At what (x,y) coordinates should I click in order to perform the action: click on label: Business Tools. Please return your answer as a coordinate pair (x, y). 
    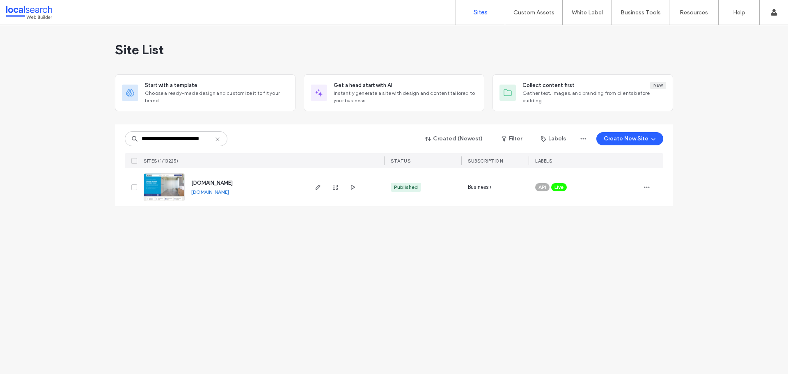
    Looking at the image, I should click on (641, 12).